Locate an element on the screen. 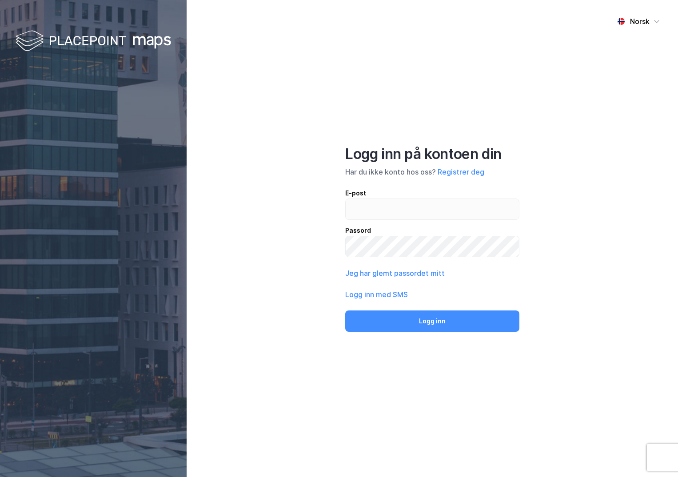  div: E-post is located at coordinates (432, 193).